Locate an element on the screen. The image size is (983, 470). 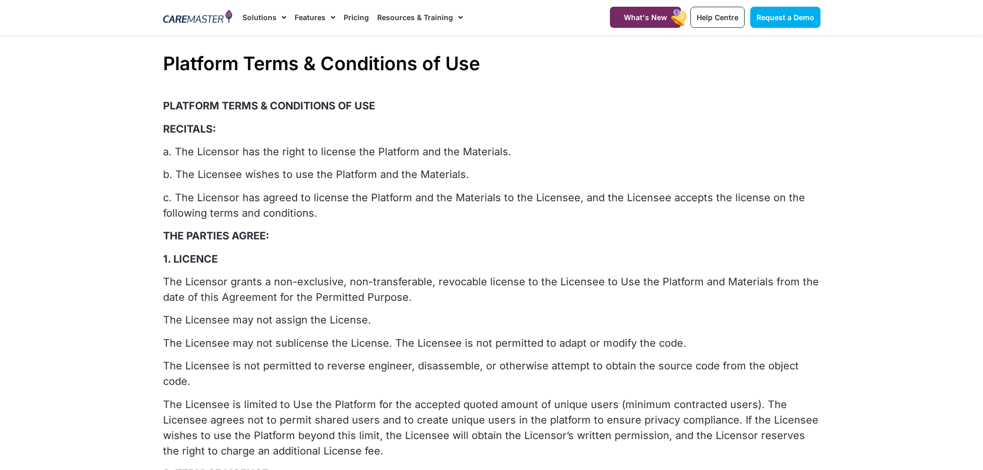
p: a. The Licensor has the right to license the Platform and the Materials. is located at coordinates (492, 152).